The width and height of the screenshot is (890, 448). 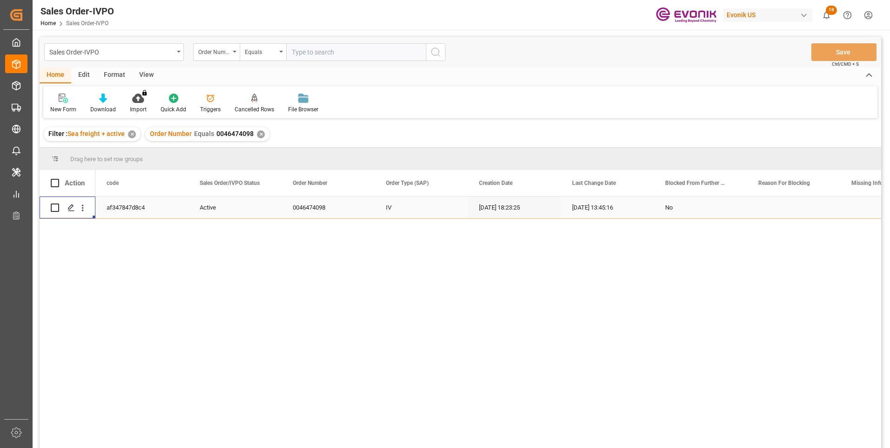 I want to click on div: File Browser, so click(x=303, y=109).